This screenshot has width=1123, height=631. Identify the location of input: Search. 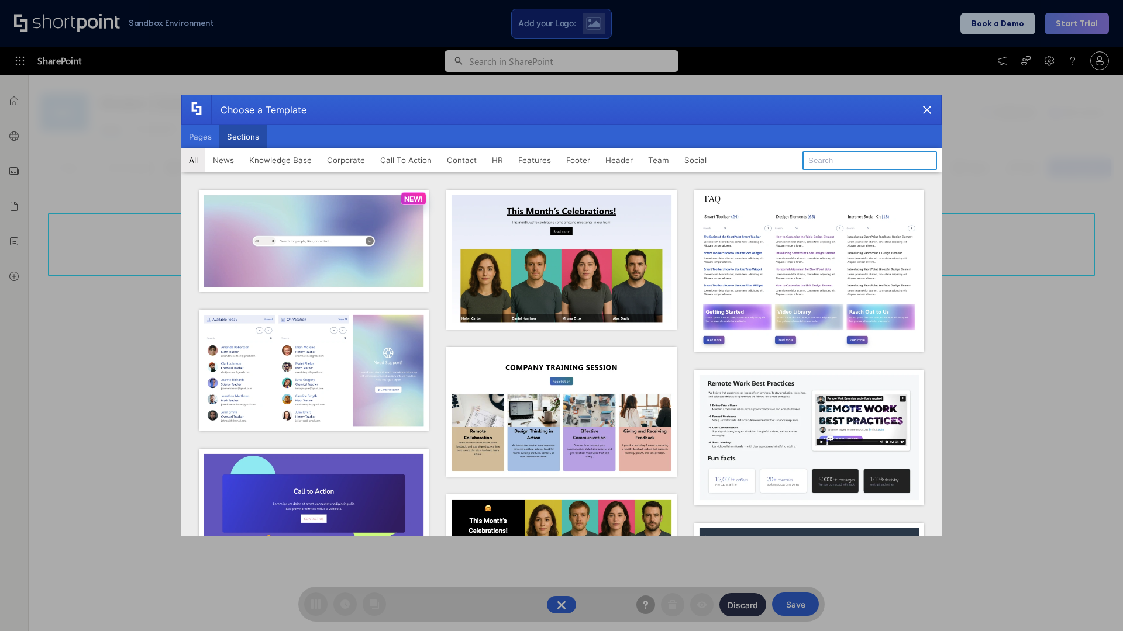
(869, 161).